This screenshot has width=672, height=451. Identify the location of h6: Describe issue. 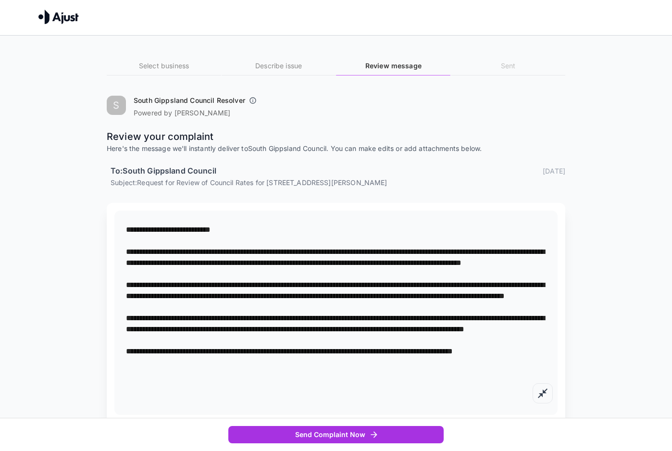
(279, 66).